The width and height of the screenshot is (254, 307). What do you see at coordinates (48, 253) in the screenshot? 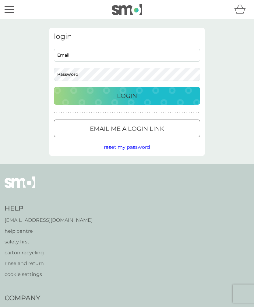
I see `p: carton recycling` at bounding box center [48, 253].